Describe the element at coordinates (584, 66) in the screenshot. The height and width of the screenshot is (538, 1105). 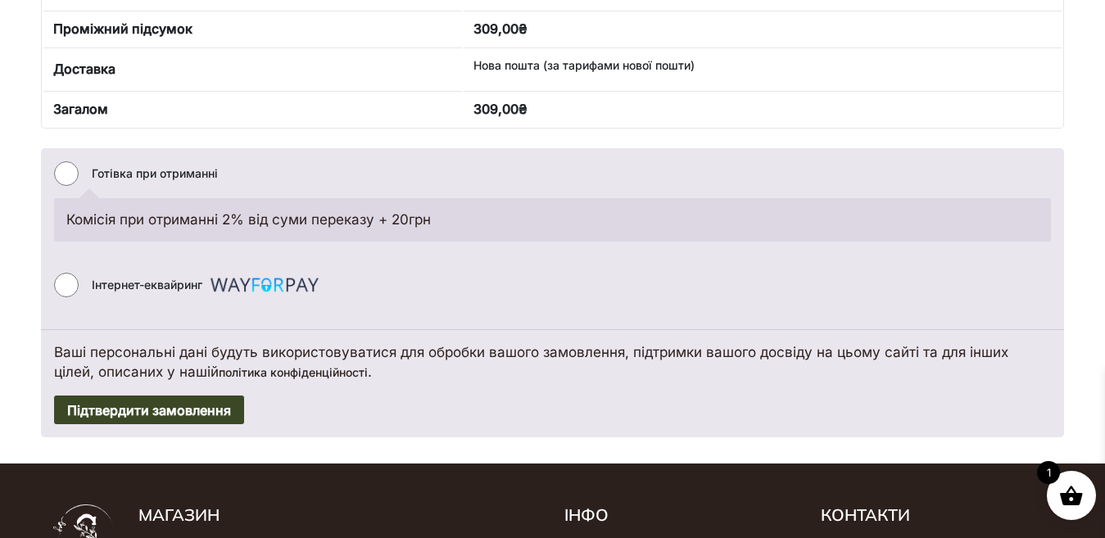
I see `span: Нова пошта (за тарифами нової пошти)` at that location.